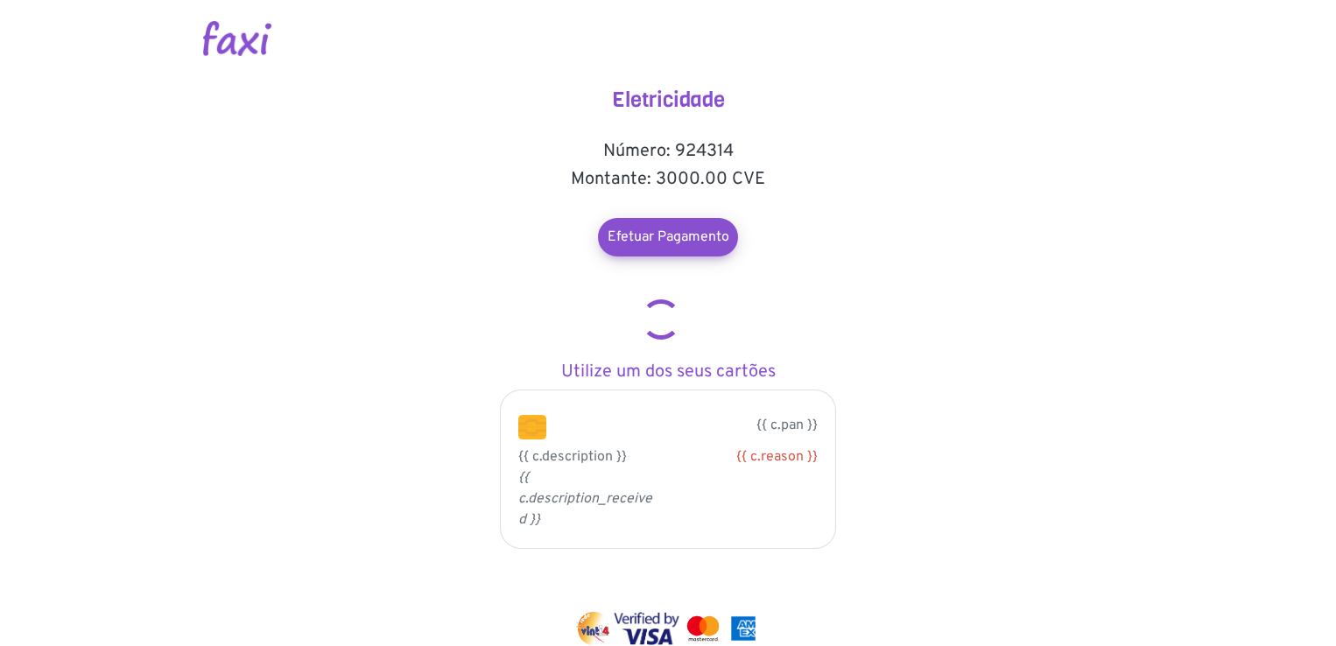 The width and height of the screenshot is (1336, 646). I want to click on a: Efetuar Pagamento, so click(668, 237).